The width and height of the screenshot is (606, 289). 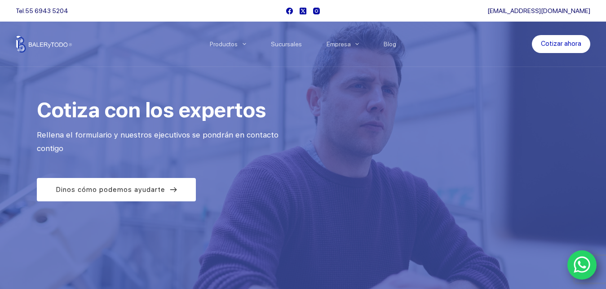 What do you see at coordinates (159, 141) in the screenshot?
I see `span: Rellena el formulario y nuestros ejecutivos se pondrán en contacto contigo` at bounding box center [159, 141].